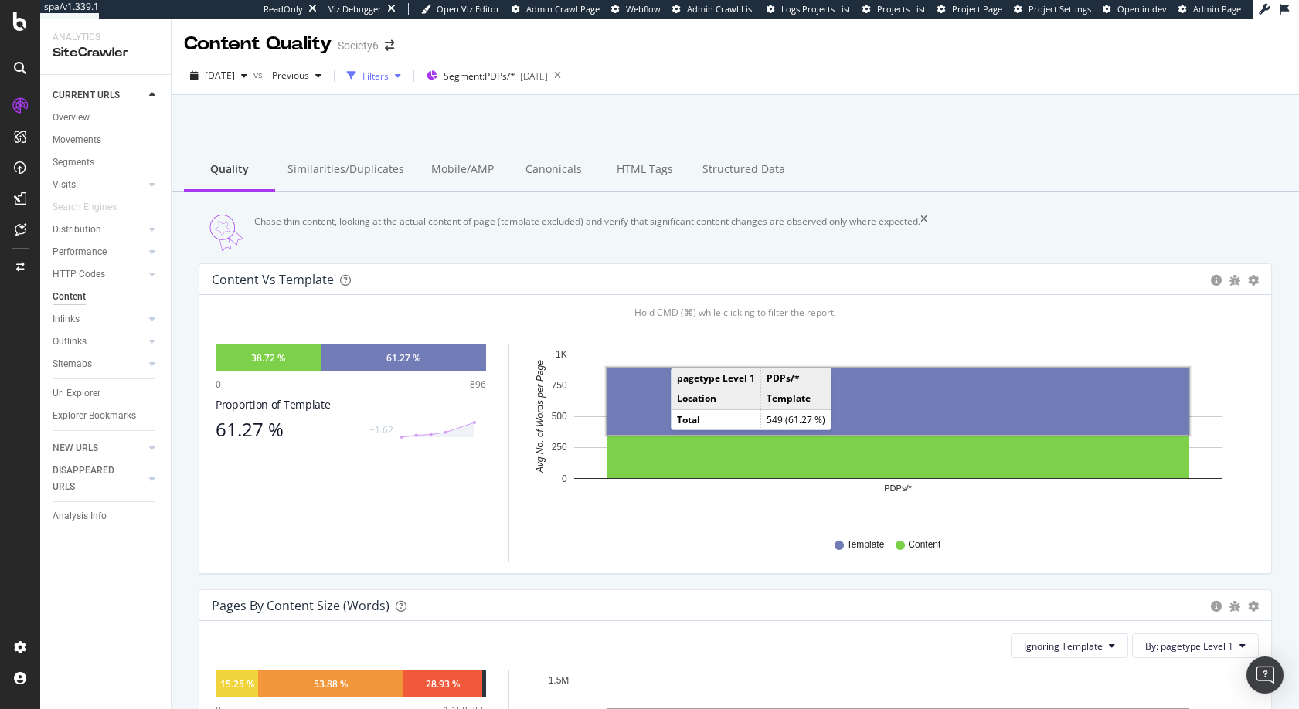  Describe the element at coordinates (98, 185) in the screenshot. I see `a: Visits` at that location.